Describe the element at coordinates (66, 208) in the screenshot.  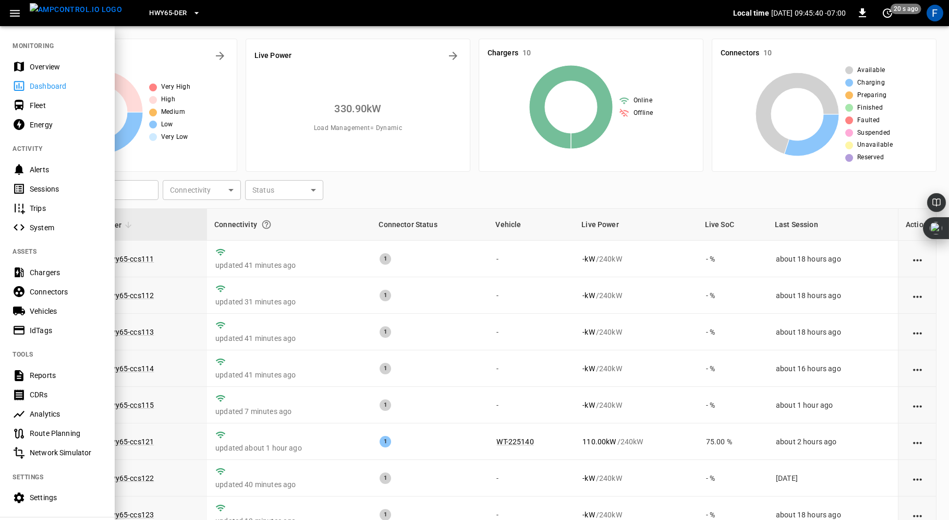
I see `div: Trips` at that location.